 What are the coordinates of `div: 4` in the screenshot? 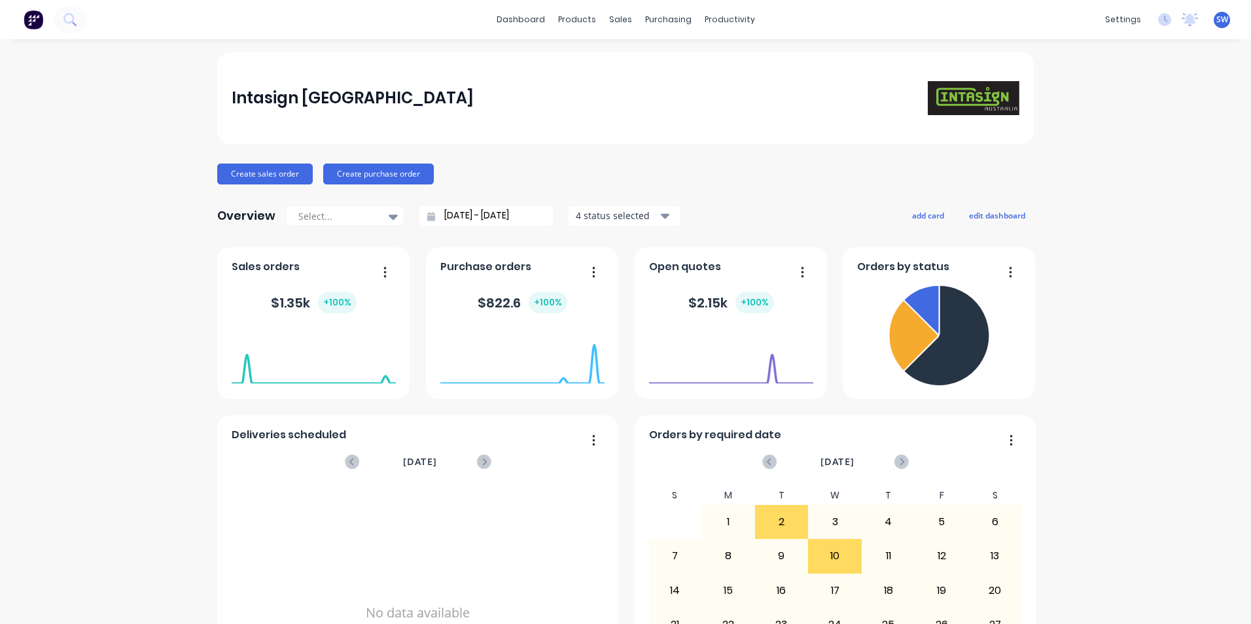 It's located at (889, 522).